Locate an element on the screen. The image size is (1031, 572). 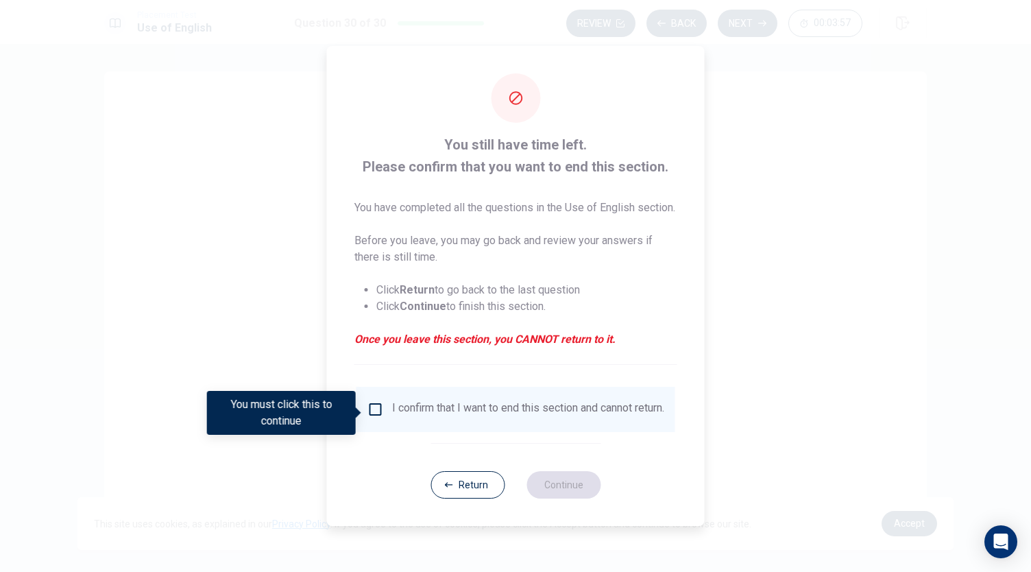
p: Before you leave, you may go back and review your answers if there is still time. is located at coordinates (515, 249).